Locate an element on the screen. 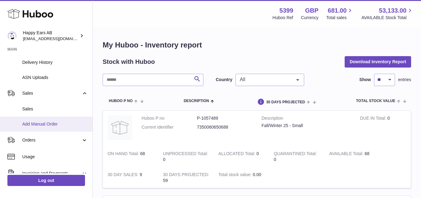 This screenshot has width=421, height=198. span: Huboo P no is located at coordinates (121, 101).